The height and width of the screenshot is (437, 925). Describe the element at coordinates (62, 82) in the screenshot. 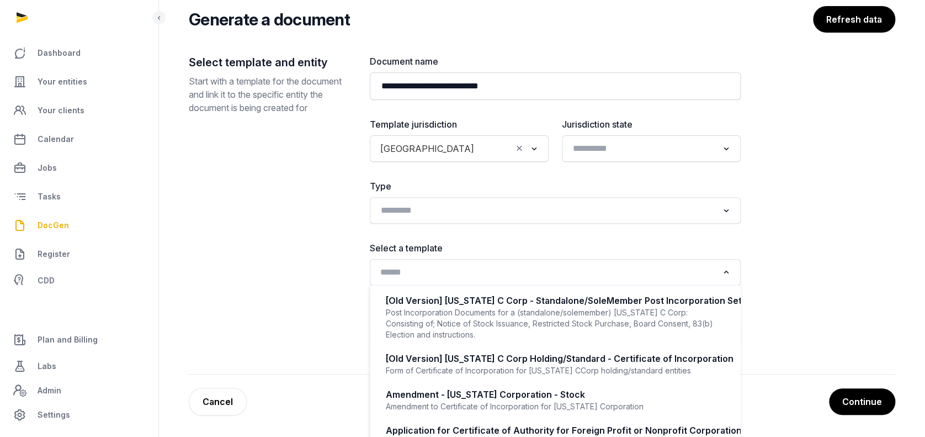

I see `span: Your entities` at that location.